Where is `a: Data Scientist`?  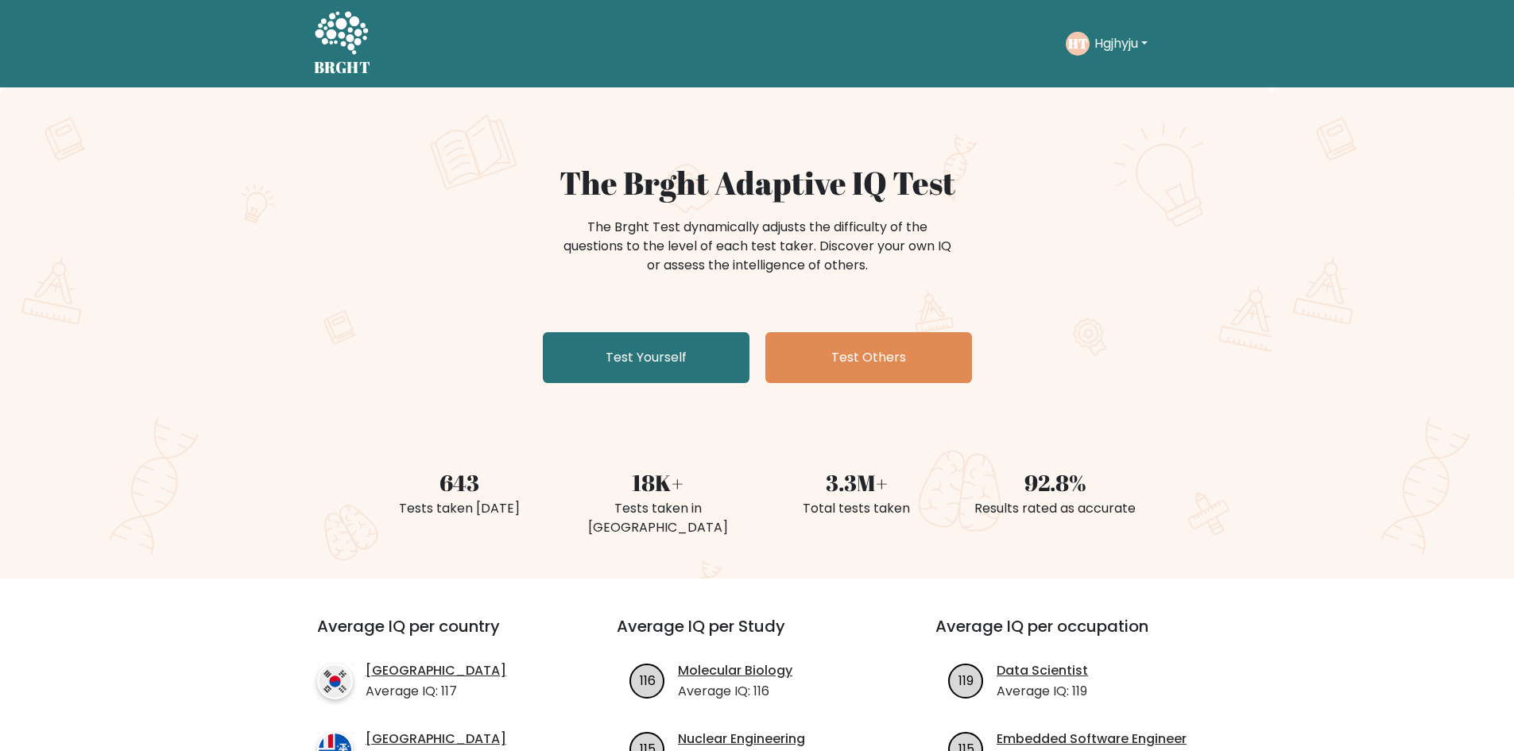
a: Data Scientist is located at coordinates (1042, 671).